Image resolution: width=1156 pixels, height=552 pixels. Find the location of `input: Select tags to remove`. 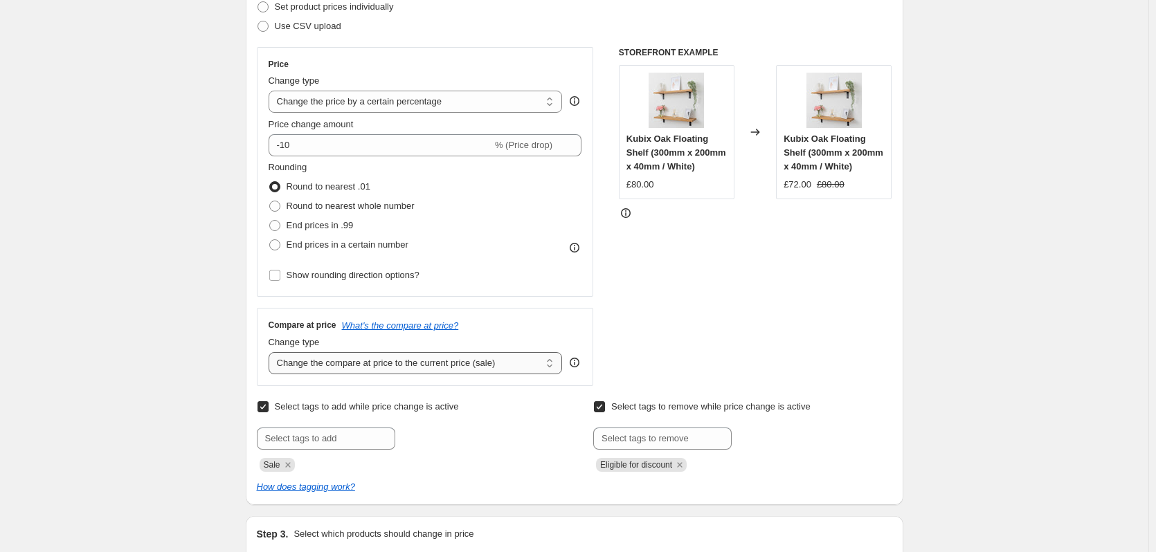

input: Select tags to remove is located at coordinates (662, 439).